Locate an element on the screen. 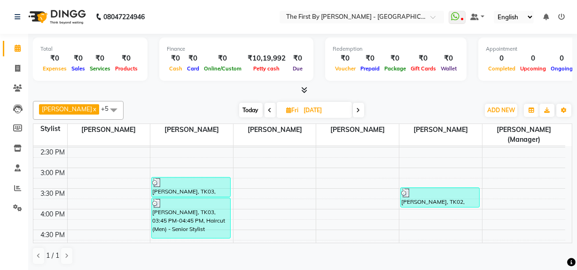 The width and height of the screenshot is (577, 270). span: Today is located at coordinates (251, 110).